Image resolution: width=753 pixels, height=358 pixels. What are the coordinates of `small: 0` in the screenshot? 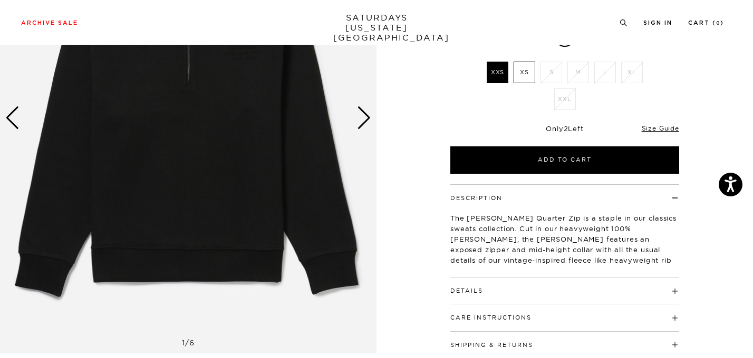 It's located at (718, 23).